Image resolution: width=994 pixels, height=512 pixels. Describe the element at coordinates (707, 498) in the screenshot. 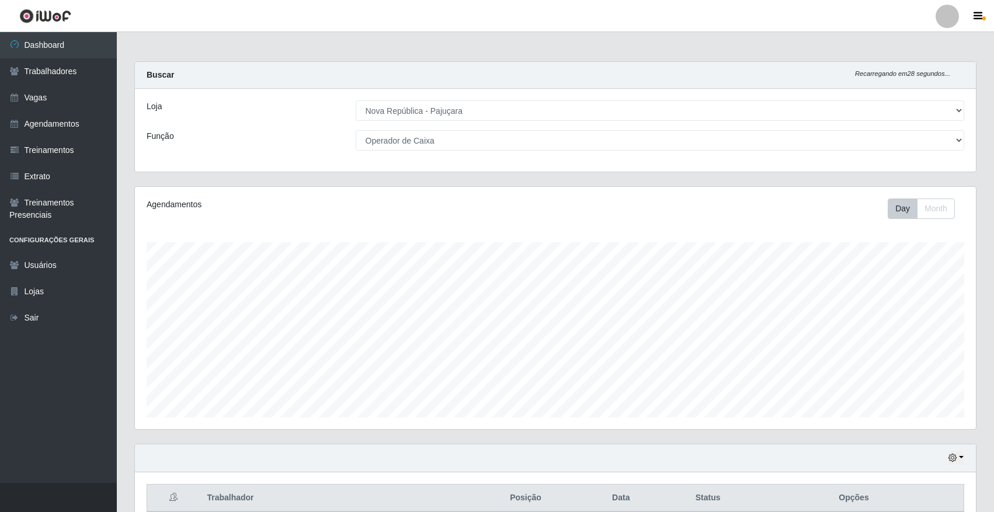

I see `th: Status` at that location.